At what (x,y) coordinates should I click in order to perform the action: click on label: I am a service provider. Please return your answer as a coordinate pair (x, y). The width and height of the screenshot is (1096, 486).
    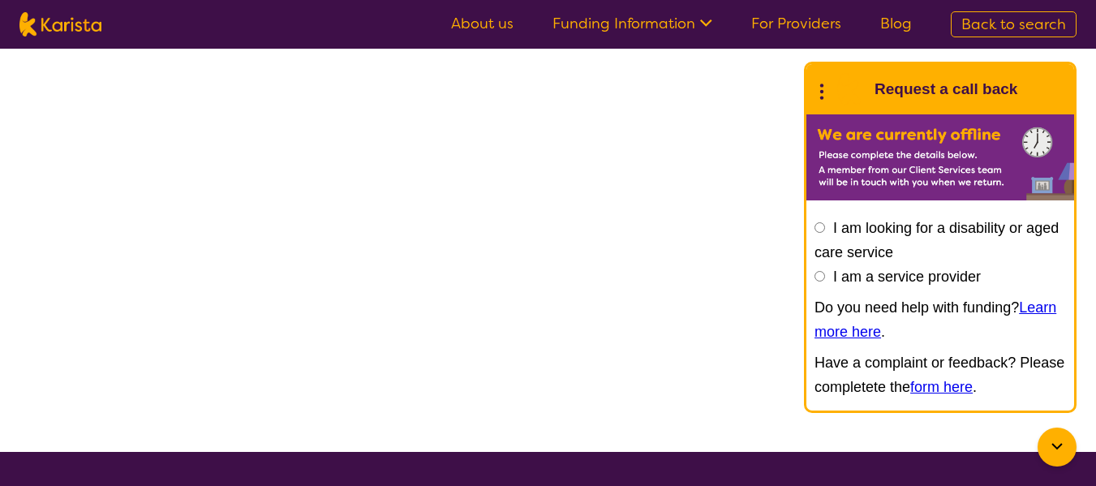
    Looking at the image, I should click on (907, 277).